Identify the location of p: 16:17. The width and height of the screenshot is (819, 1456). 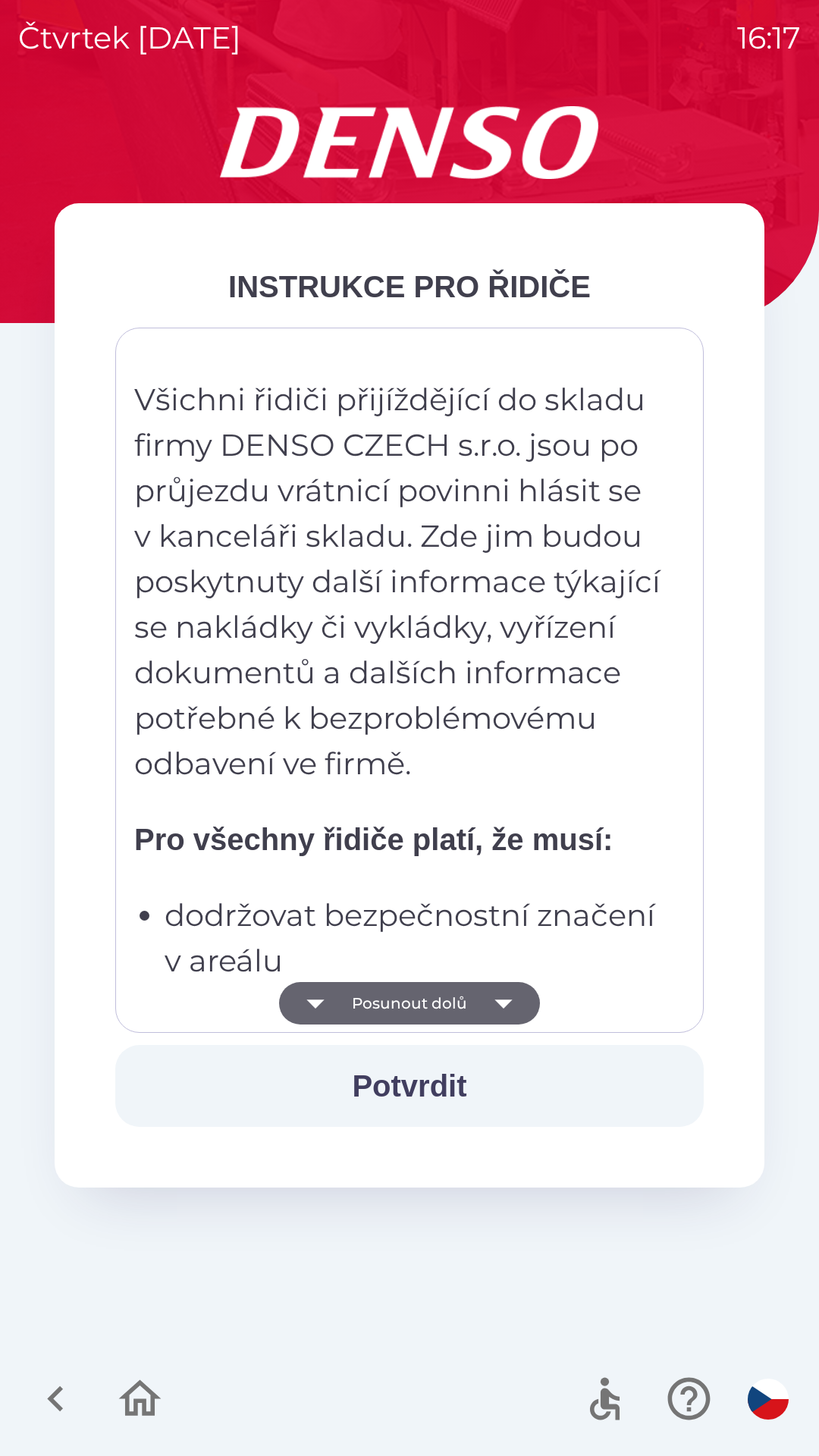
(769, 38).